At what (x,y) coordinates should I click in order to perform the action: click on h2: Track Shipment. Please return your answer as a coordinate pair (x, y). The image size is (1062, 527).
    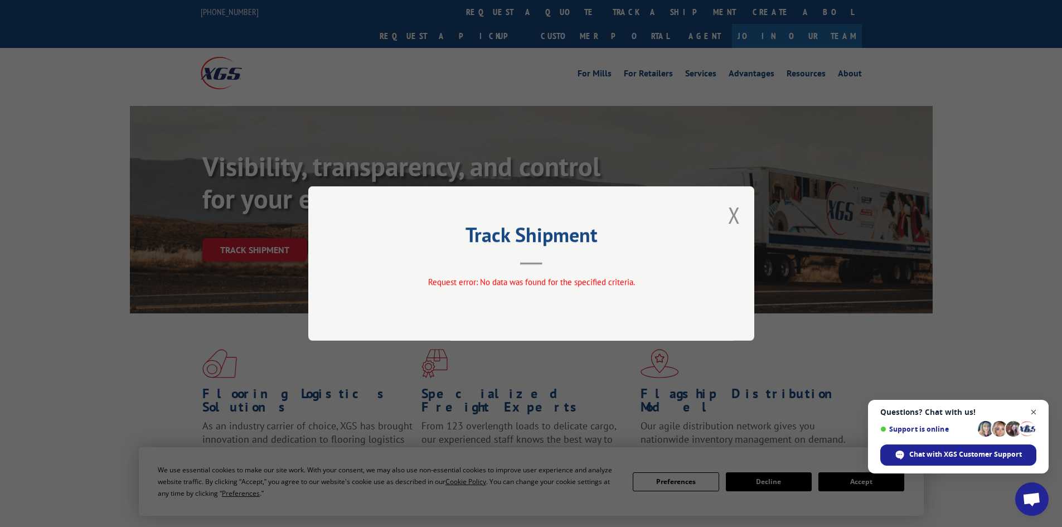
    Looking at the image, I should click on (531, 238).